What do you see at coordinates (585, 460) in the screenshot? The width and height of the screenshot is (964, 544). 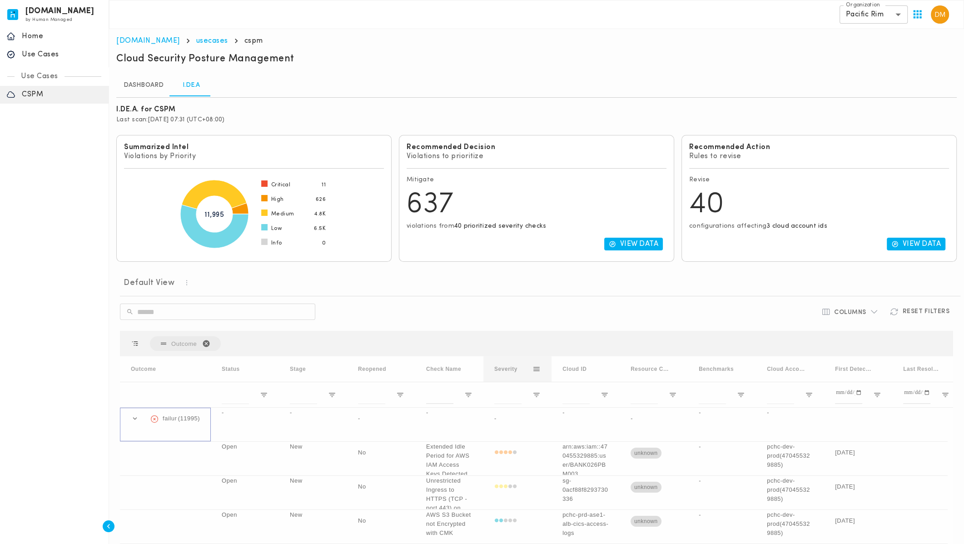 I see `p: arn:aws:iam::470455329885:user/BANK026PBM003` at bounding box center [585, 460].